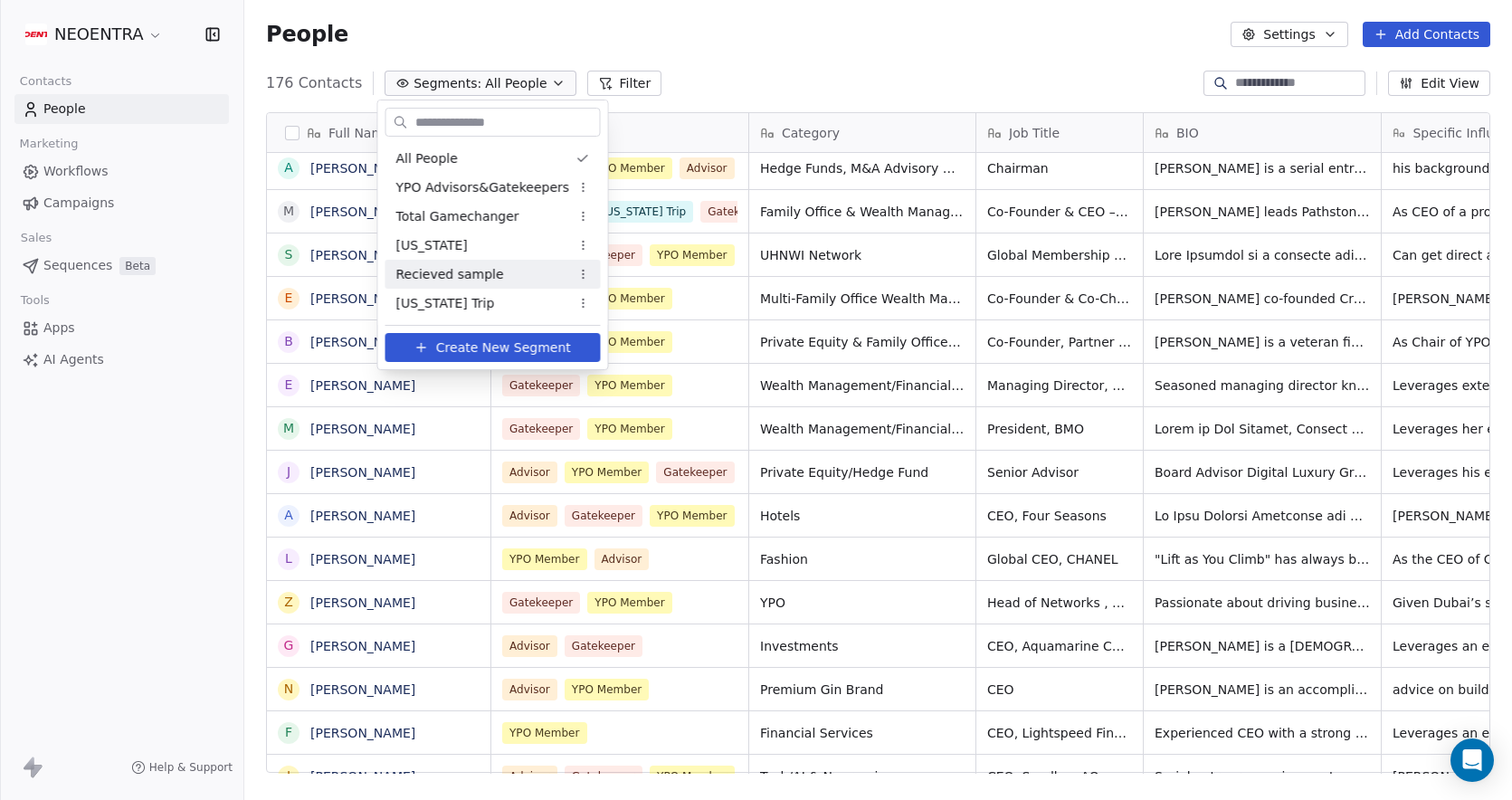 Image resolution: width=1512 pixels, height=800 pixels. What do you see at coordinates (458, 216) in the screenshot?
I see `span: Total Gamechanger` at bounding box center [458, 216].